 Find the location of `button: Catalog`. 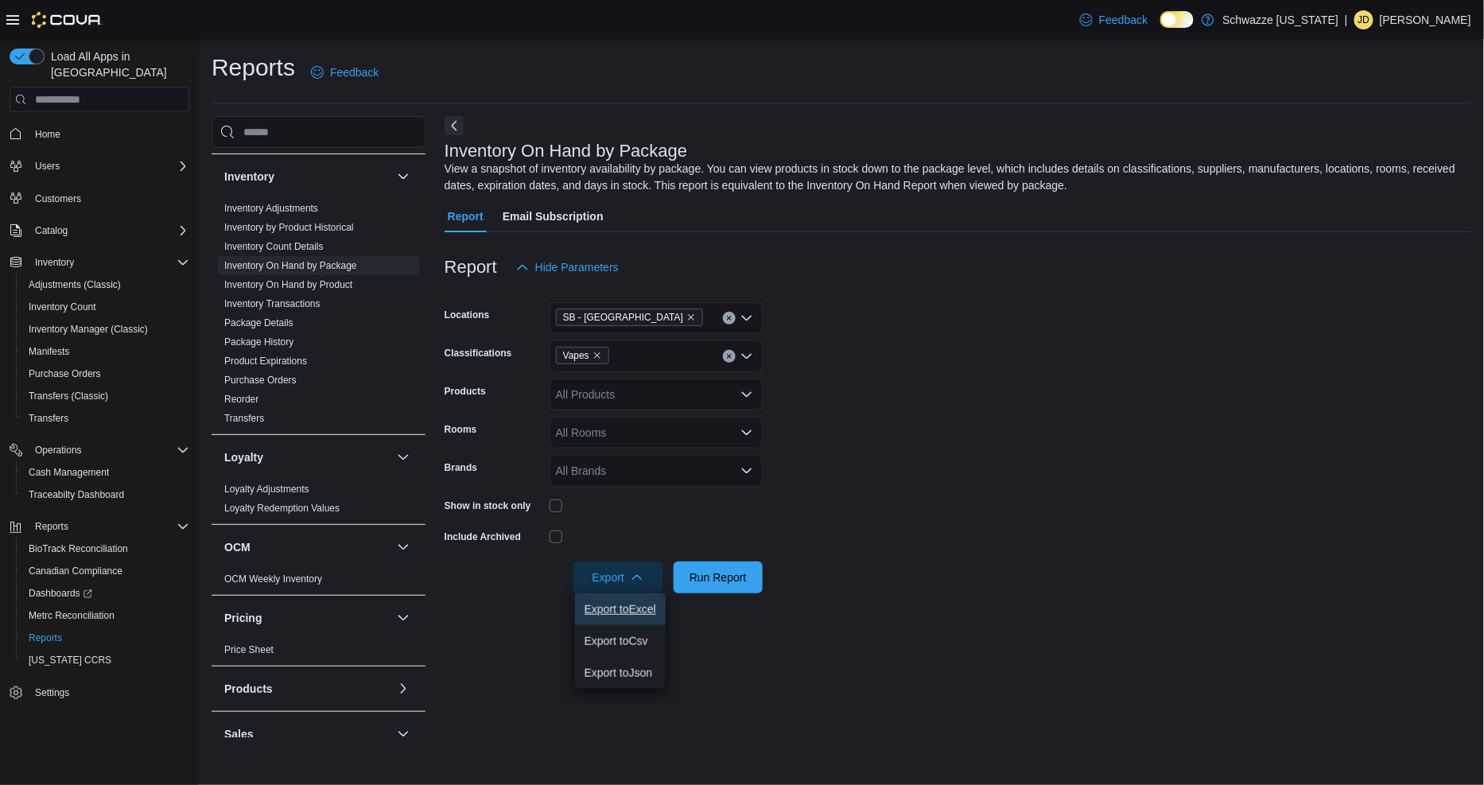

button: Catalog is located at coordinates (51, 231).